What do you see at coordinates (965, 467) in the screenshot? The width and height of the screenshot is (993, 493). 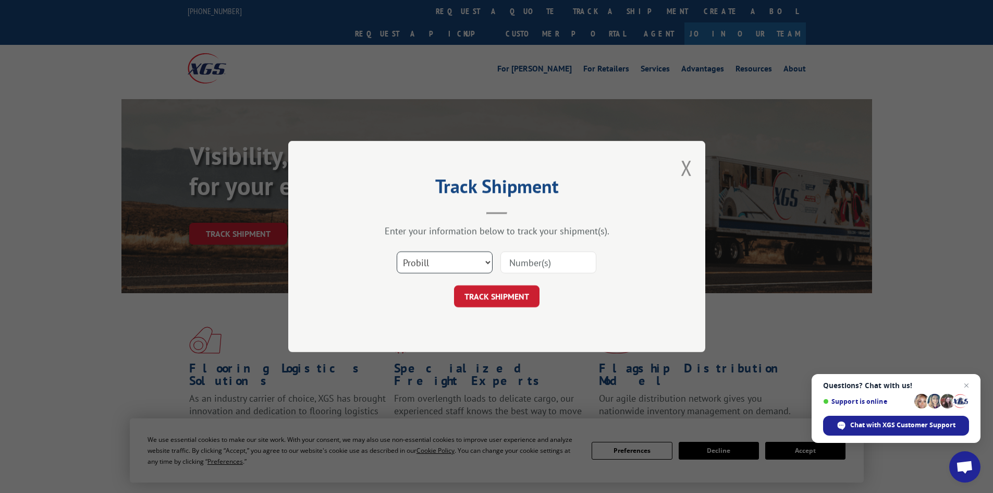 I see `div: Open chat` at bounding box center [965, 467].